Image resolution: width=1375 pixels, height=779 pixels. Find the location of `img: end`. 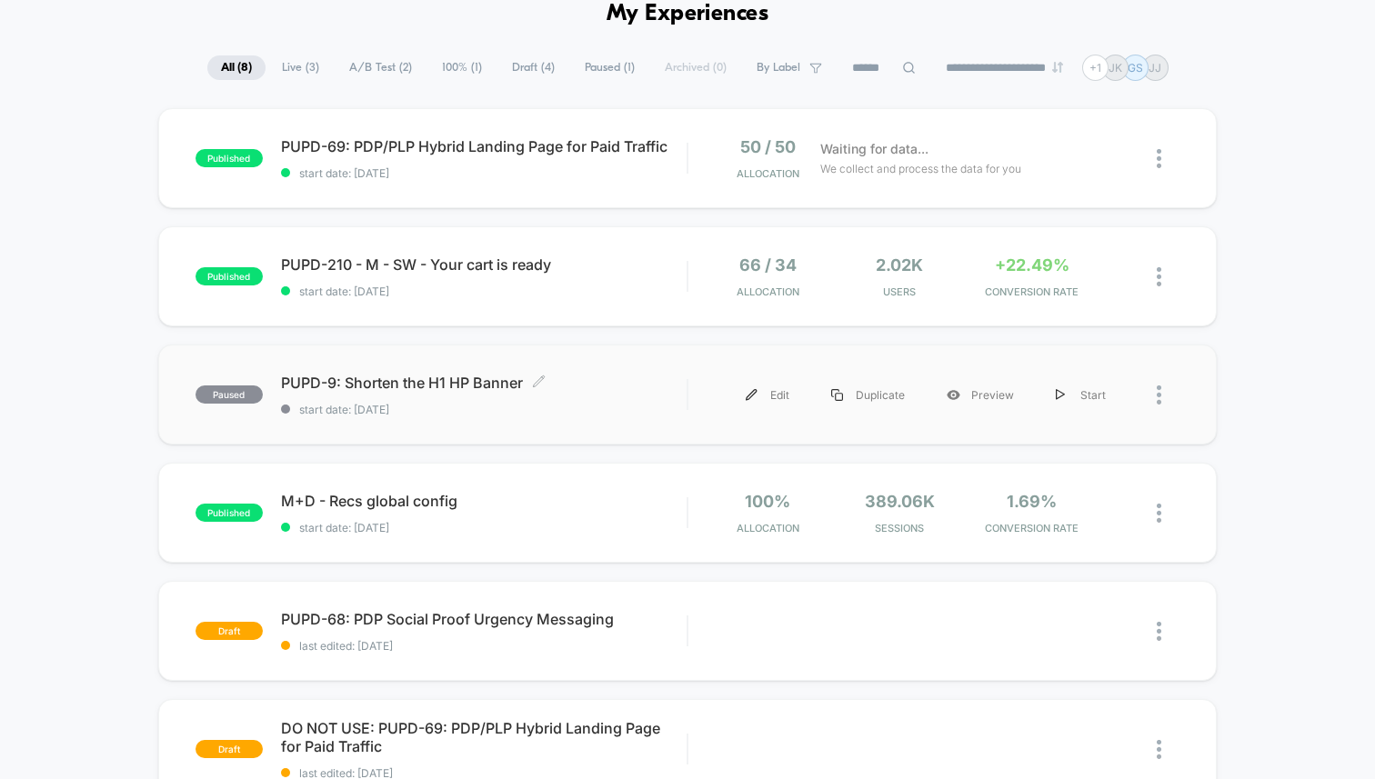

img: end is located at coordinates (1057, 67).